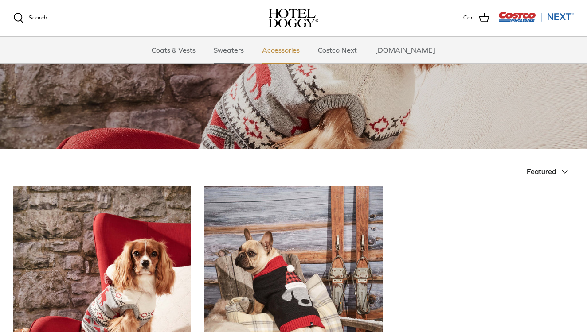 The height and width of the screenshot is (332, 587). I want to click on a: Accessories, so click(281, 50).